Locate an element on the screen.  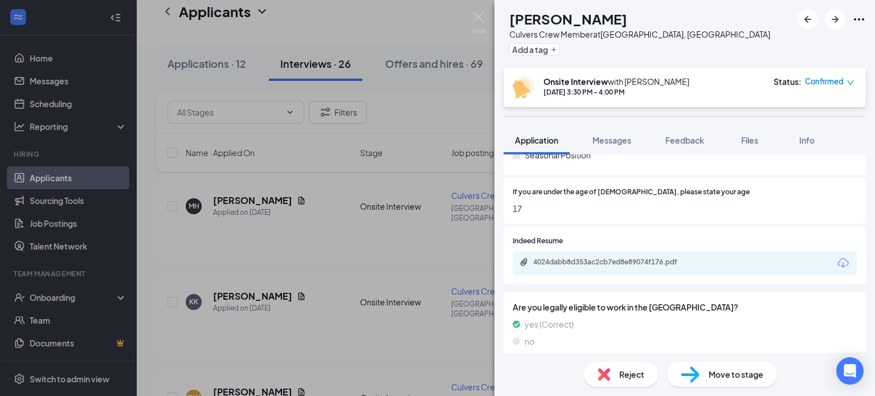
svg: Paperclip is located at coordinates (524, 262).